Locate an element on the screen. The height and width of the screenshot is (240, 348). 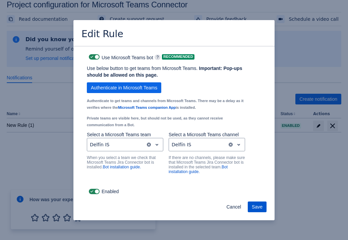
h3: Edit Rule is located at coordinates (102, 34).